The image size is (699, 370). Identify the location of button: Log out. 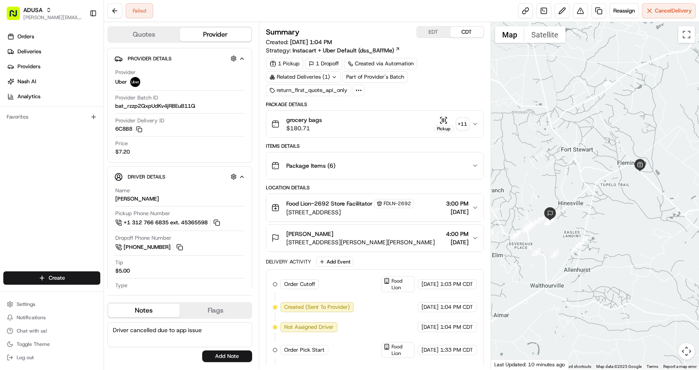
(52, 357).